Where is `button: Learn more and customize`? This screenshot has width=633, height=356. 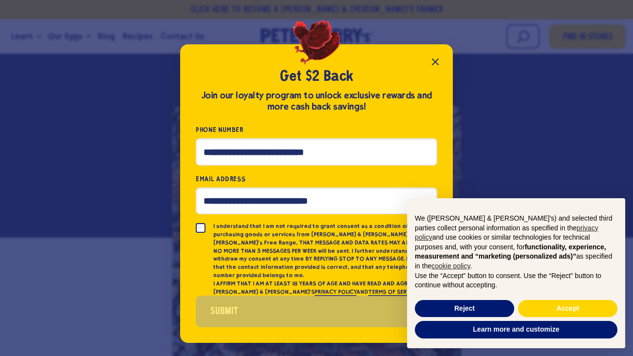
button: Learn more and customize is located at coordinates (516, 329).